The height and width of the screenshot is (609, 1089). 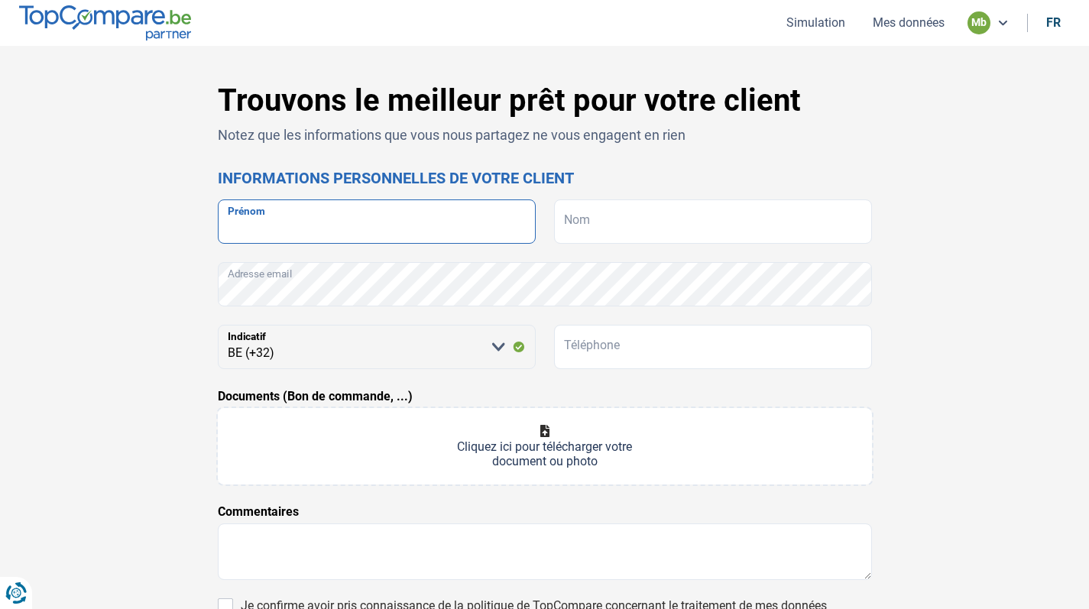 I want to click on button: Mes données, so click(x=908, y=22).